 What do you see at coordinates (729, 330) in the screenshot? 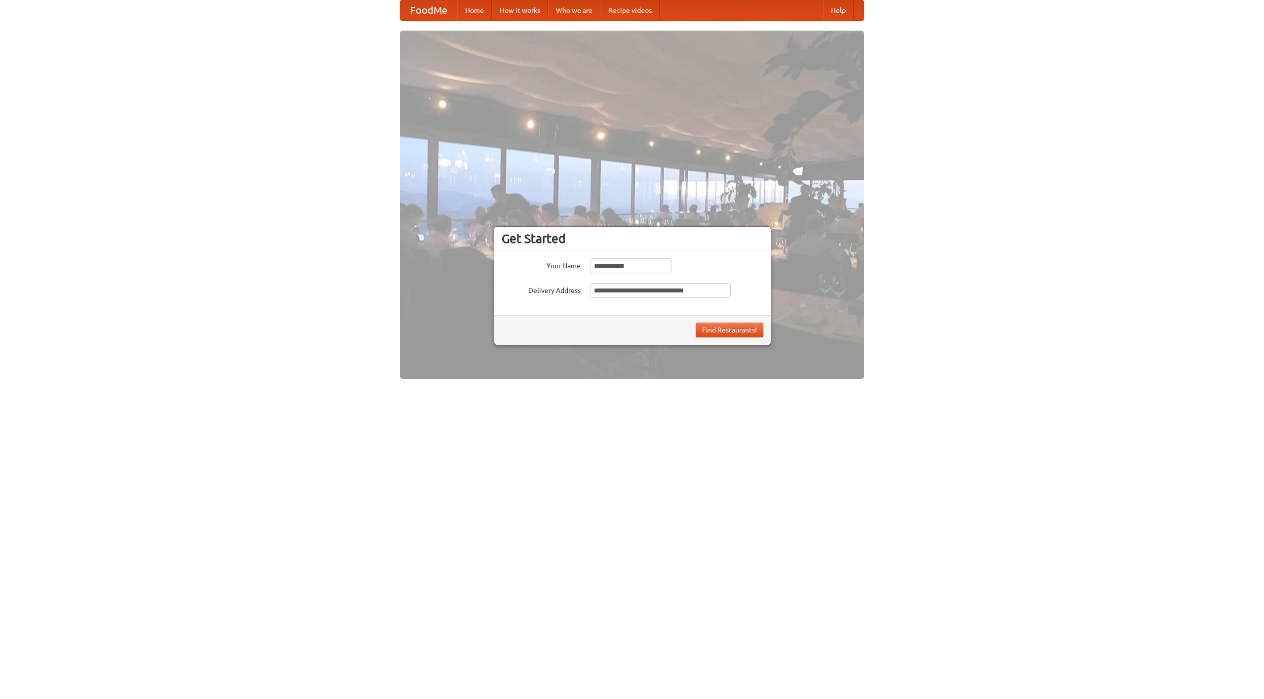
I see `button: Find Restaurants!` at bounding box center [729, 330].